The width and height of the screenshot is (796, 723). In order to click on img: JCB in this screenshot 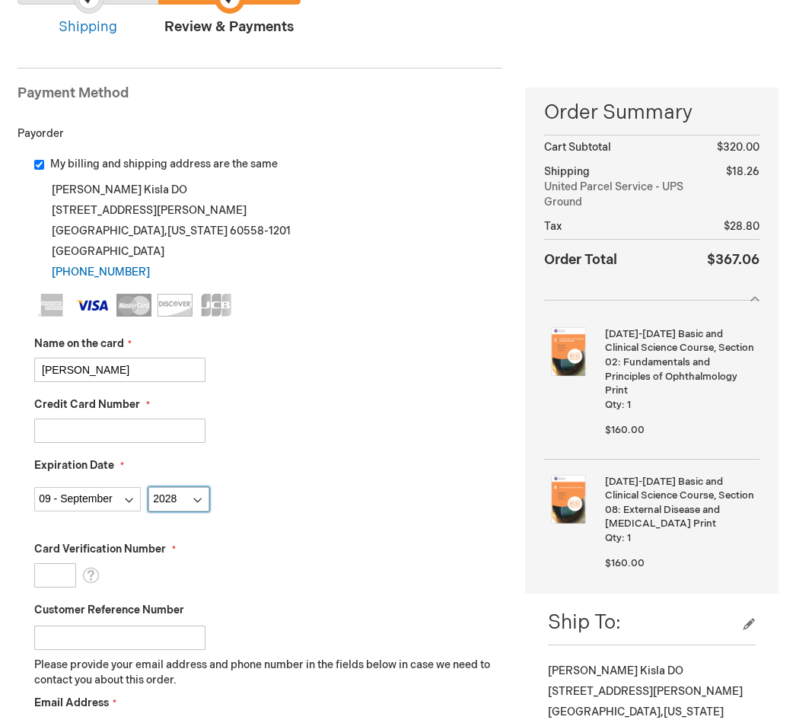, I will do `click(216, 305)`.